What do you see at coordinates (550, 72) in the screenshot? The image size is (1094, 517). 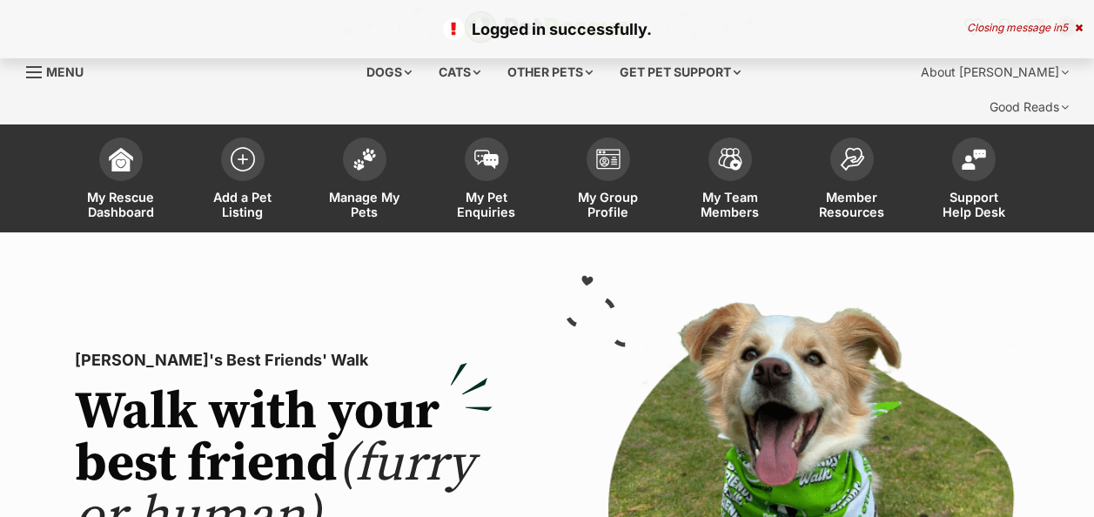 I see `div: Other pets` at bounding box center [550, 72].